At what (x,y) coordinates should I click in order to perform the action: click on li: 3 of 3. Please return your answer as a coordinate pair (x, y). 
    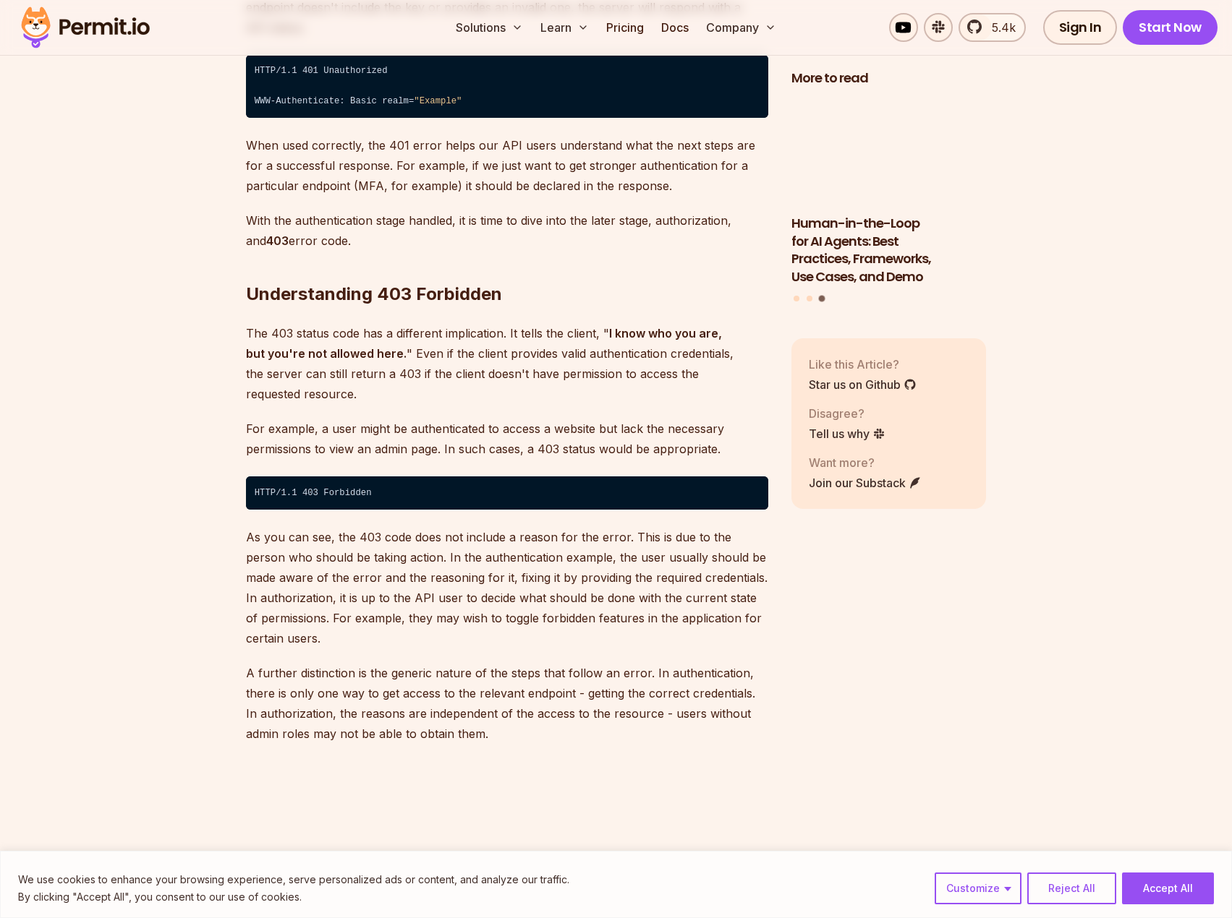
    Looking at the image, I should click on (889, 191).